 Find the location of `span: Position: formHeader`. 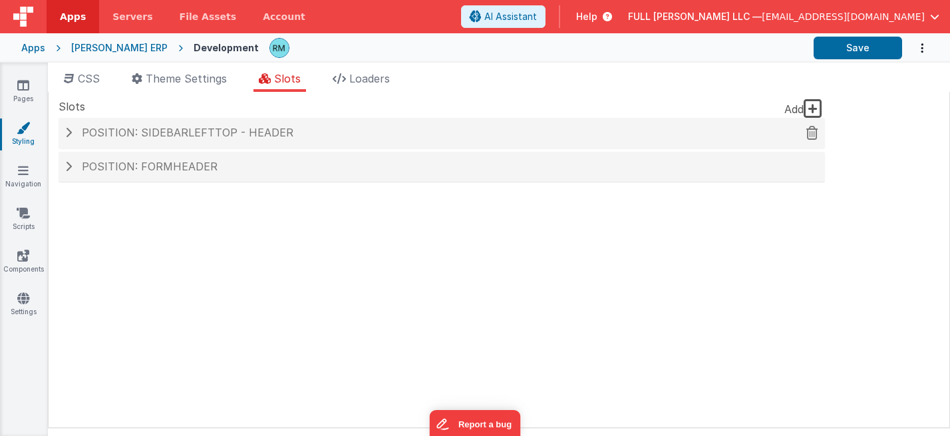

span: Position: formHeader is located at coordinates (150, 166).